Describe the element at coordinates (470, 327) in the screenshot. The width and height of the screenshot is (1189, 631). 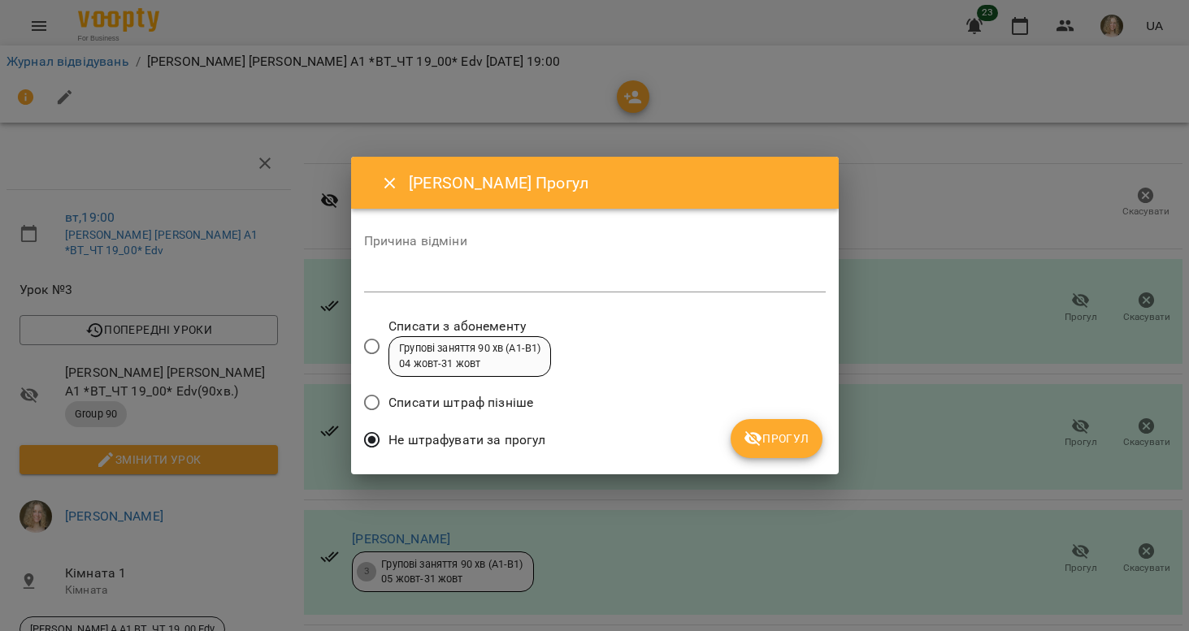
I see `span: Списати з абонементу` at that location.